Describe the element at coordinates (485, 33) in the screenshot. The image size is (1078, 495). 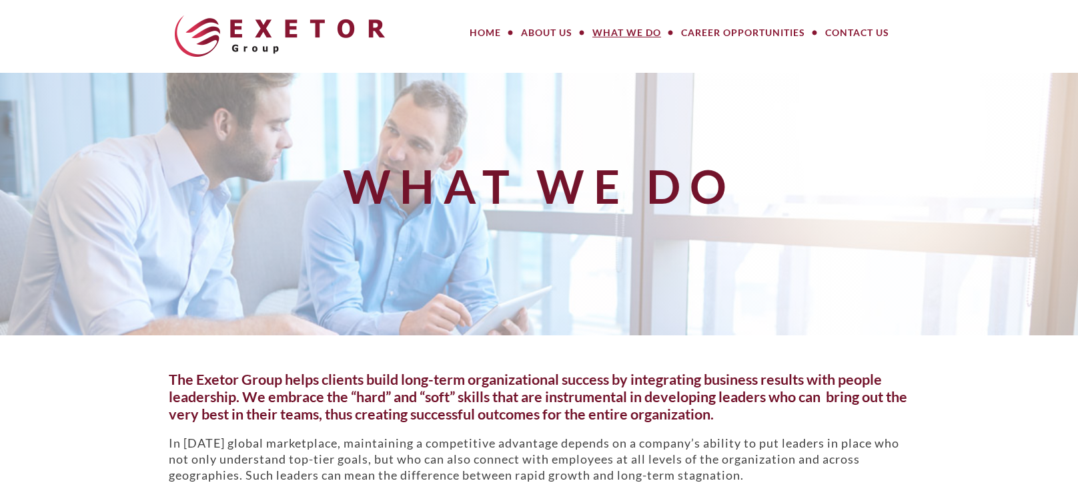
I see `a: Home` at that location.